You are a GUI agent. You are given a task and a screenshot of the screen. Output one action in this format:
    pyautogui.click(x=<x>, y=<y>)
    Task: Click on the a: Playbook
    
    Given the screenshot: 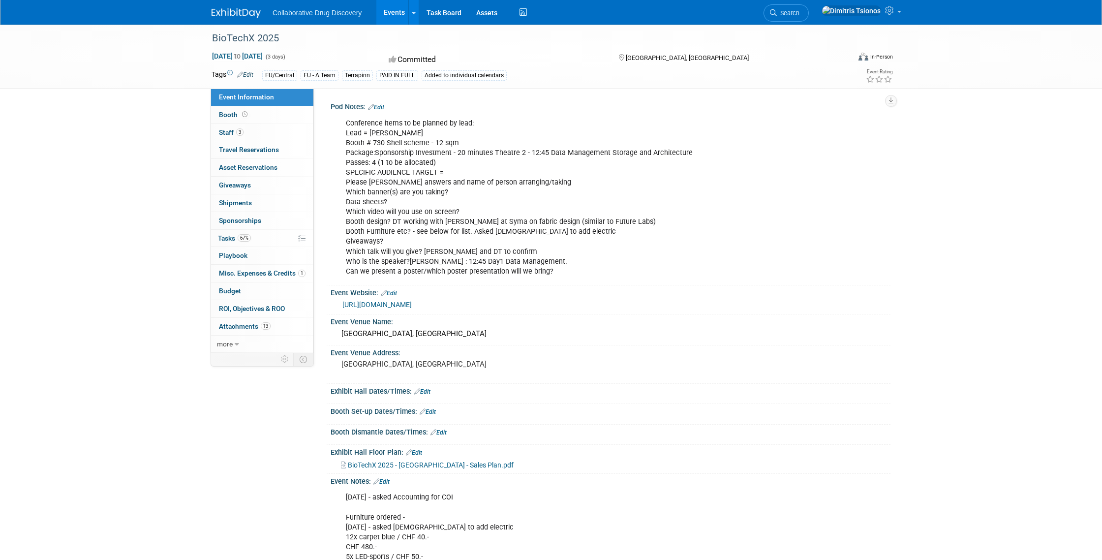 What is the action you would take?
    pyautogui.click(x=262, y=255)
    